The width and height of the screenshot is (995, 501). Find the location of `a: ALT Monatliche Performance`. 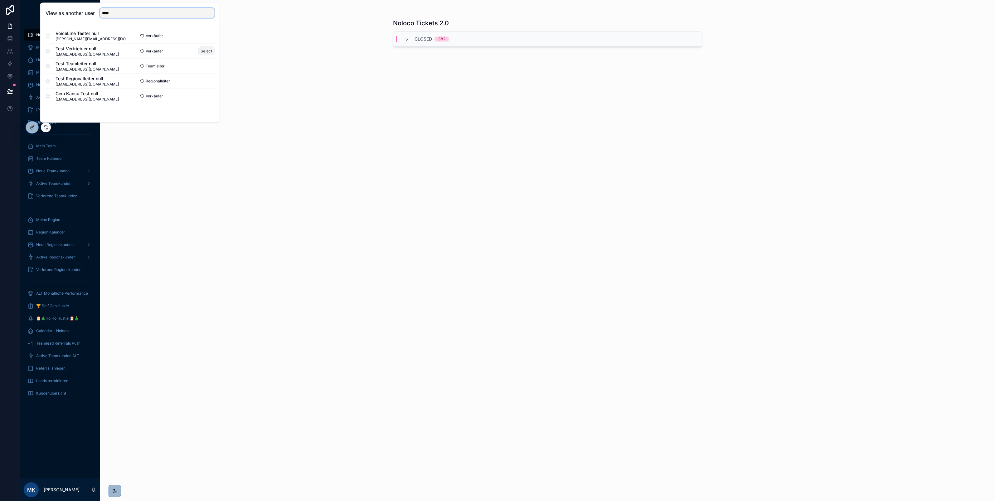

a: ALT Monatliche Performance is located at coordinates (60, 293).